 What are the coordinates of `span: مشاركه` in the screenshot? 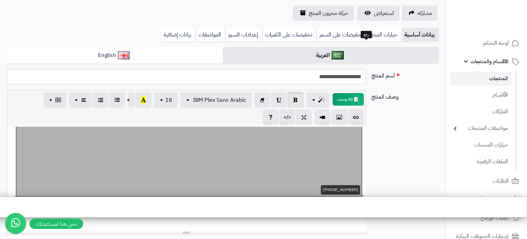 It's located at (425, 13).